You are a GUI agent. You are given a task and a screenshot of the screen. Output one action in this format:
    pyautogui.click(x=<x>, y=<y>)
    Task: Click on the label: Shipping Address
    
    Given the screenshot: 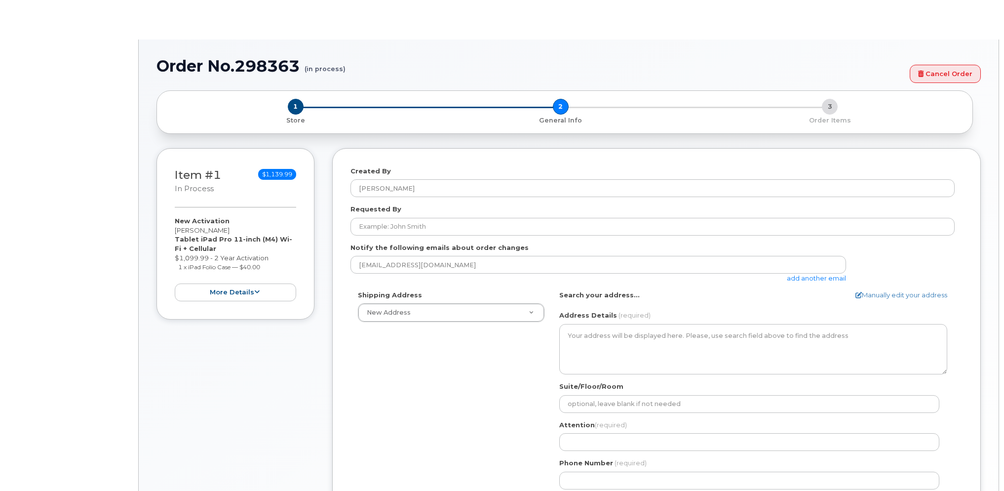 What is the action you would take?
    pyautogui.click(x=390, y=295)
    